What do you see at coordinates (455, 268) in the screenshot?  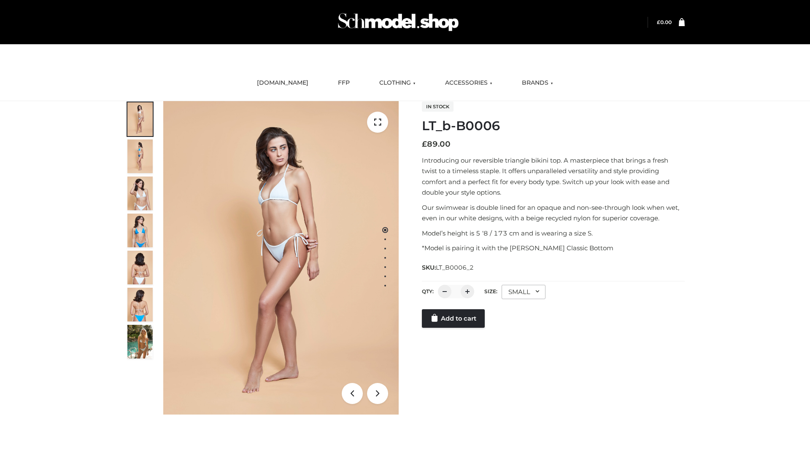 I see `span: LT_B0006_2` at bounding box center [455, 268].